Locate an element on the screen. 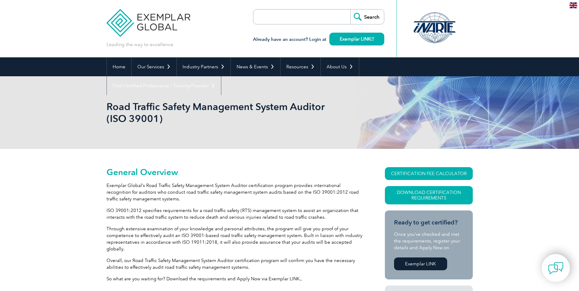 This screenshot has height=291, width=579. p: Exemplar Global’s Road Traffic Safety Management System Auditor certification program provides in... is located at coordinates (235, 192).